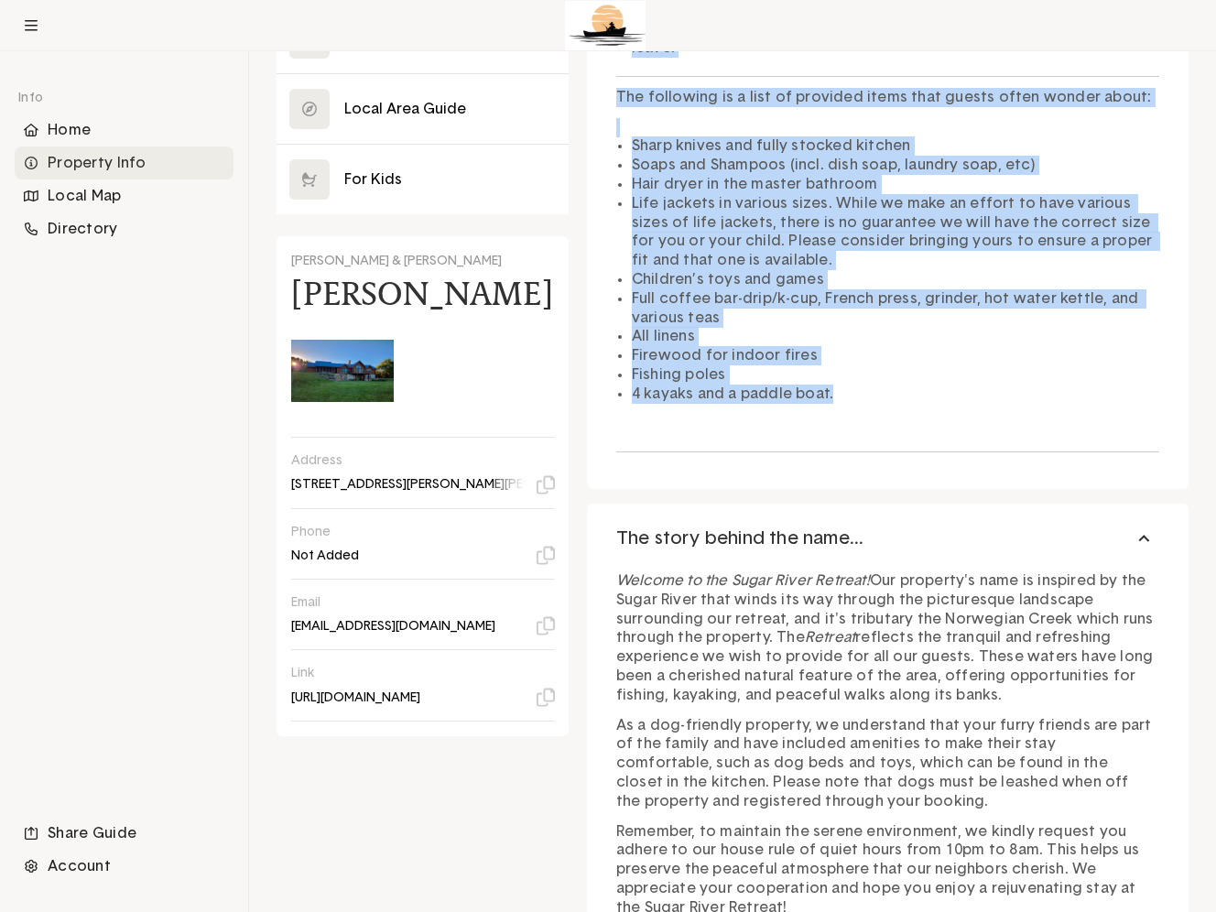 This screenshot has height=912, width=1216. I want to click on span: The story behind the name..., so click(740, 538).